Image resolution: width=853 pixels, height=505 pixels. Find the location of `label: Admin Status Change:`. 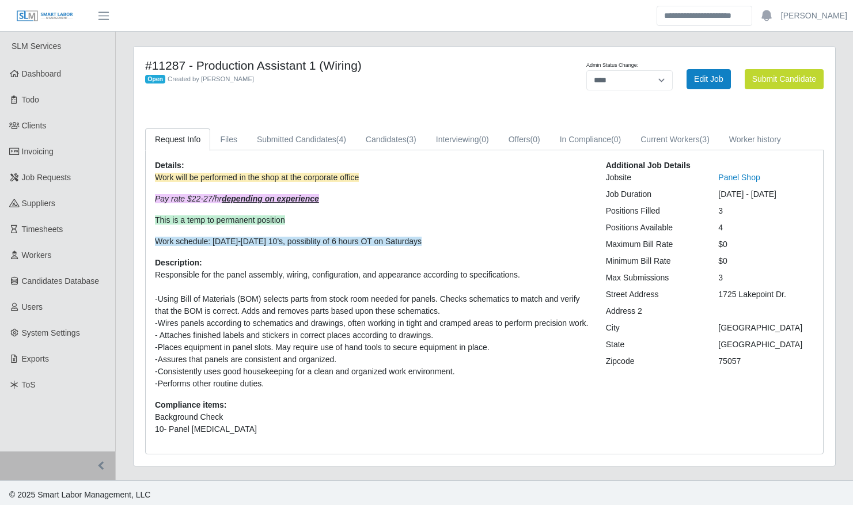

label: Admin Status Change: is located at coordinates (612, 66).